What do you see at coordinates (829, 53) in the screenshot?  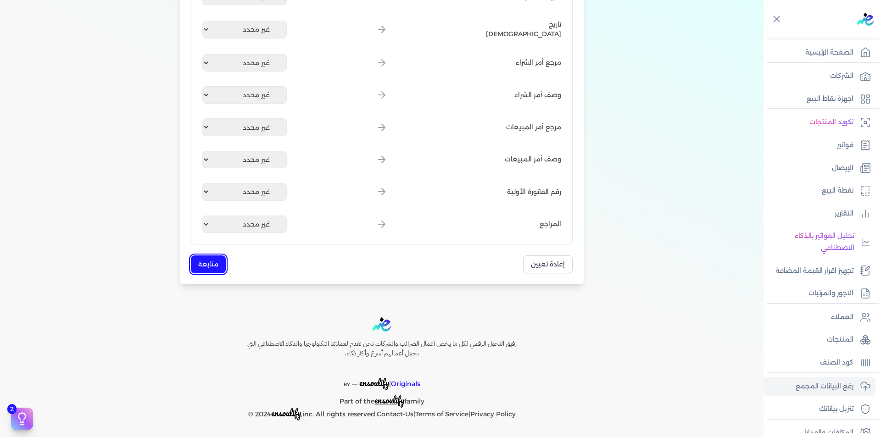 I see `p: الصفحة الرئيسية` at bounding box center [829, 53].